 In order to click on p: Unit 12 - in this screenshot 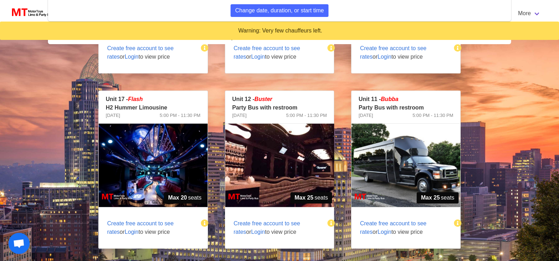, I will do `click(280, 99)`.